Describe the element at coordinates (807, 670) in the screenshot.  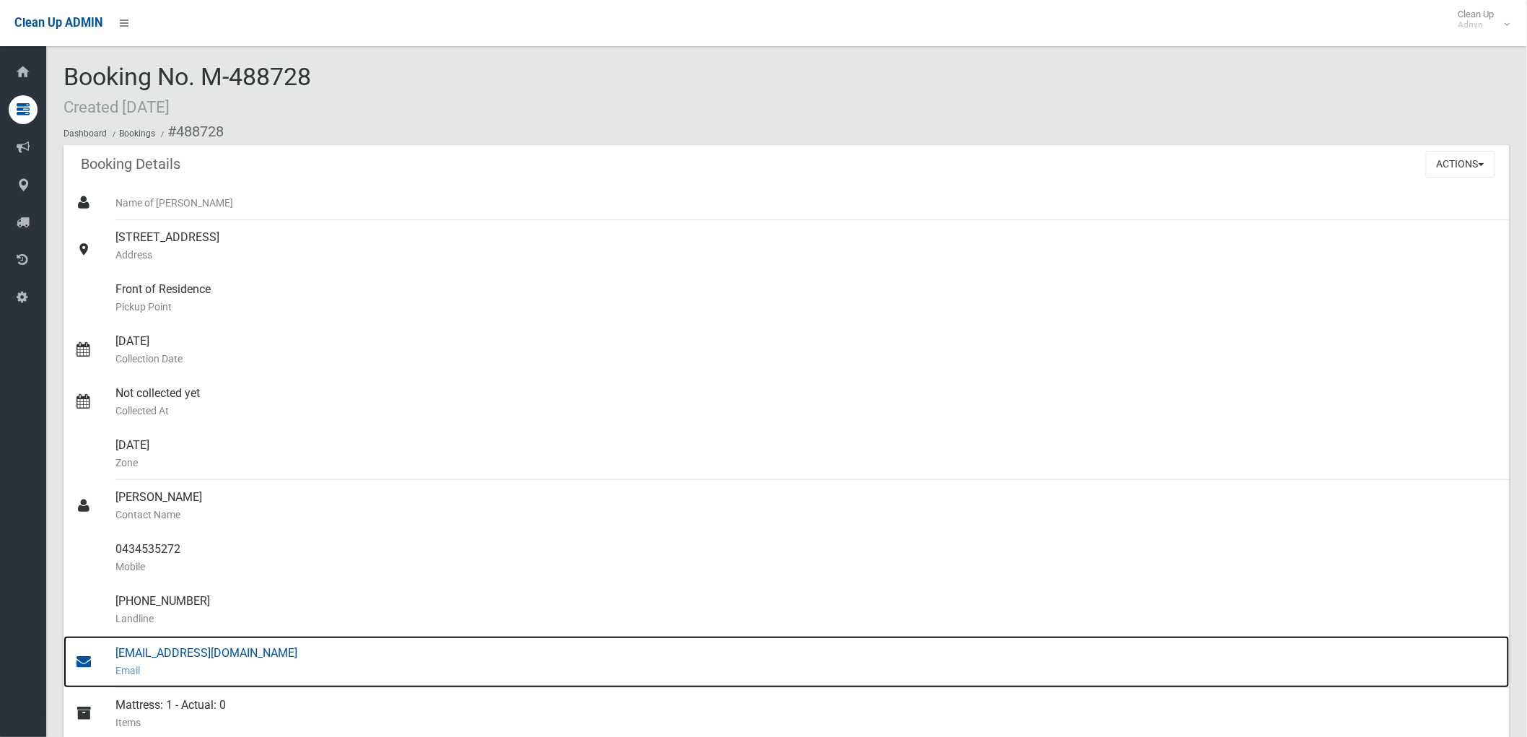
I see `small: Email` at that location.